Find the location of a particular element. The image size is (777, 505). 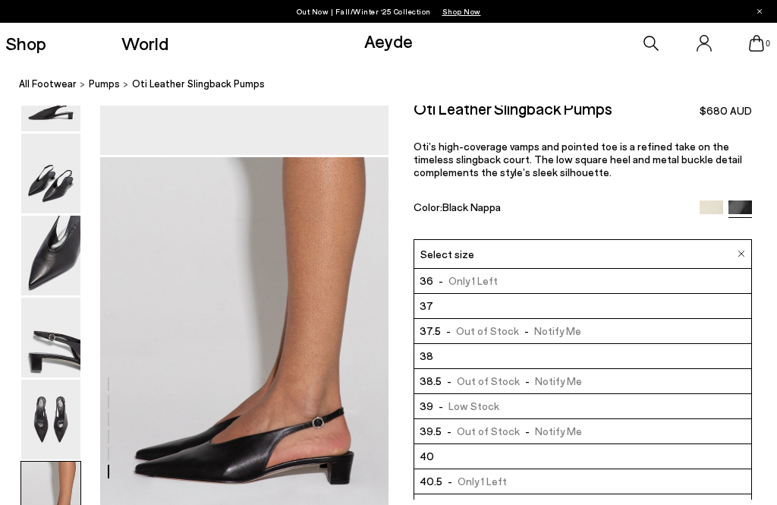

span: 40.5 is located at coordinates (431, 481).